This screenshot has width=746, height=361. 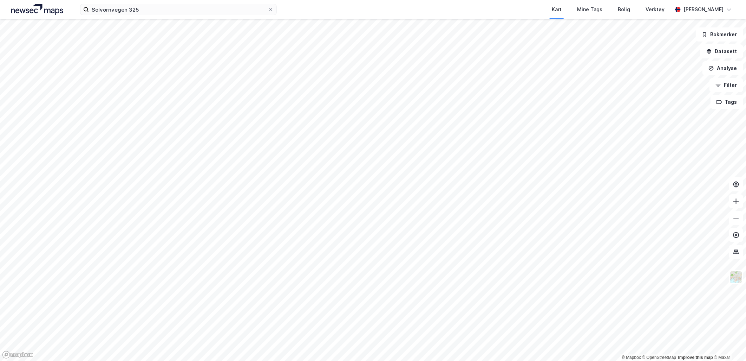 What do you see at coordinates (624, 9) in the screenshot?
I see `div: Bolig` at bounding box center [624, 9].